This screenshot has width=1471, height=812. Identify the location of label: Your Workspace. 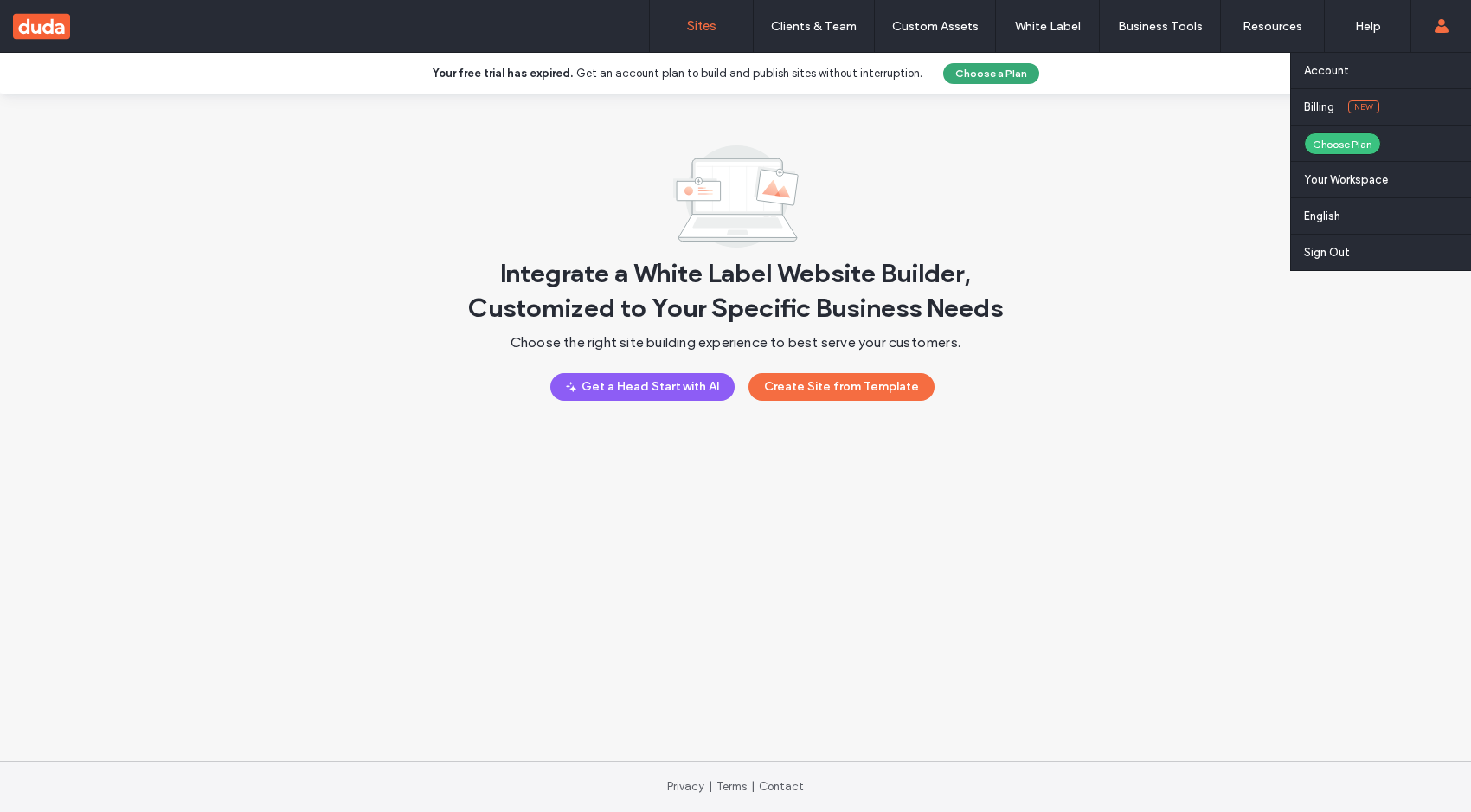
(1346, 179).